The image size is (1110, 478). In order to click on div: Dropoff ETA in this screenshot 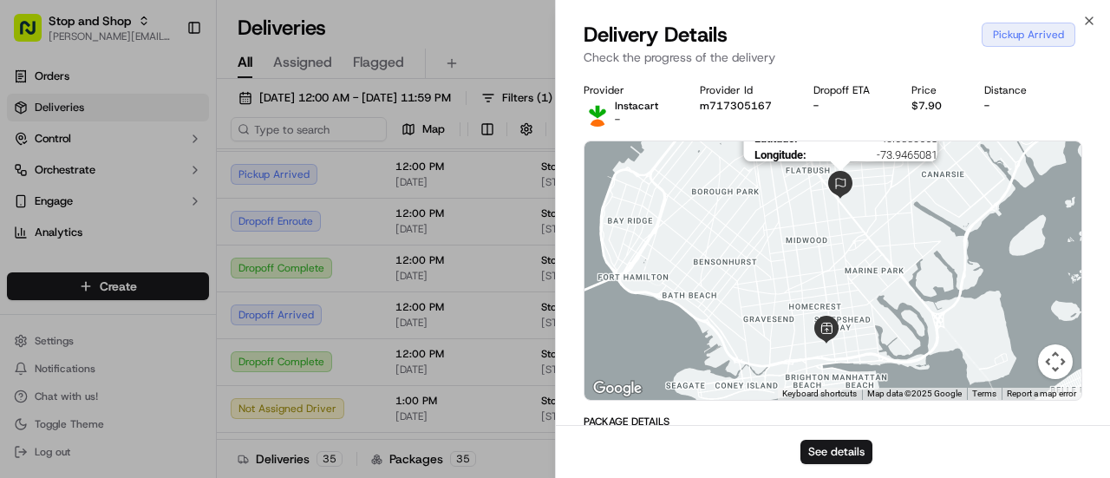, I will do `click(848, 90)`.